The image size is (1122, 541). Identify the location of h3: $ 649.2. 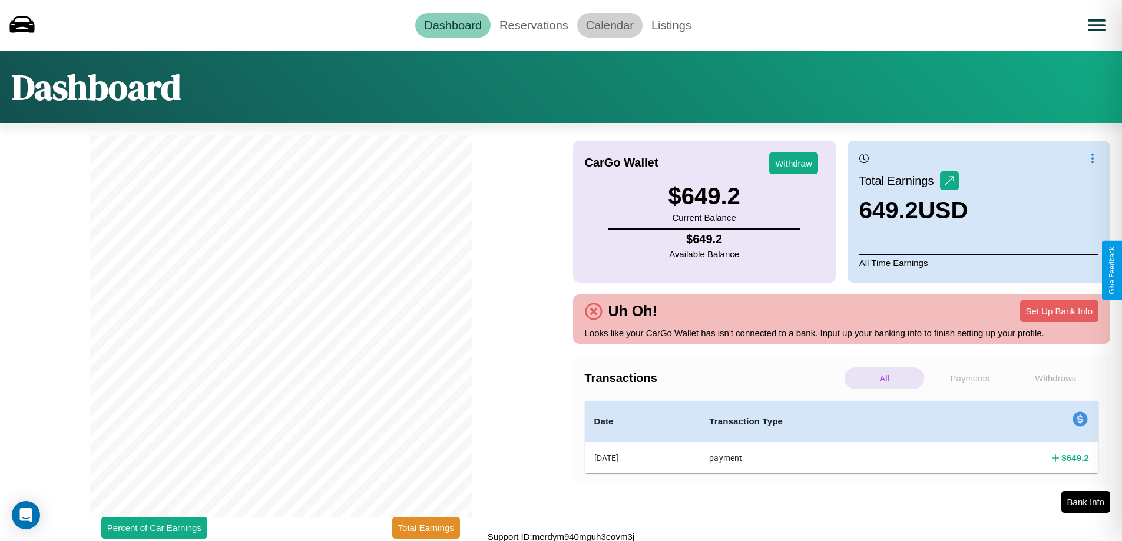
(704, 196).